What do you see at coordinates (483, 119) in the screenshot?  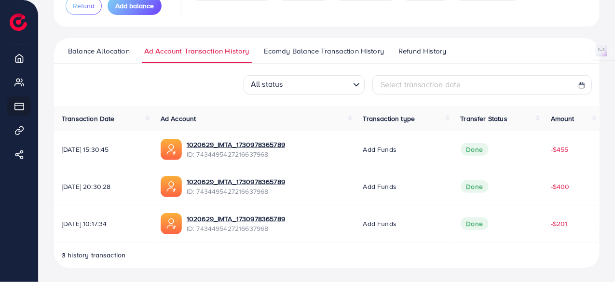 I see `span: Transfer Status` at bounding box center [483, 119].